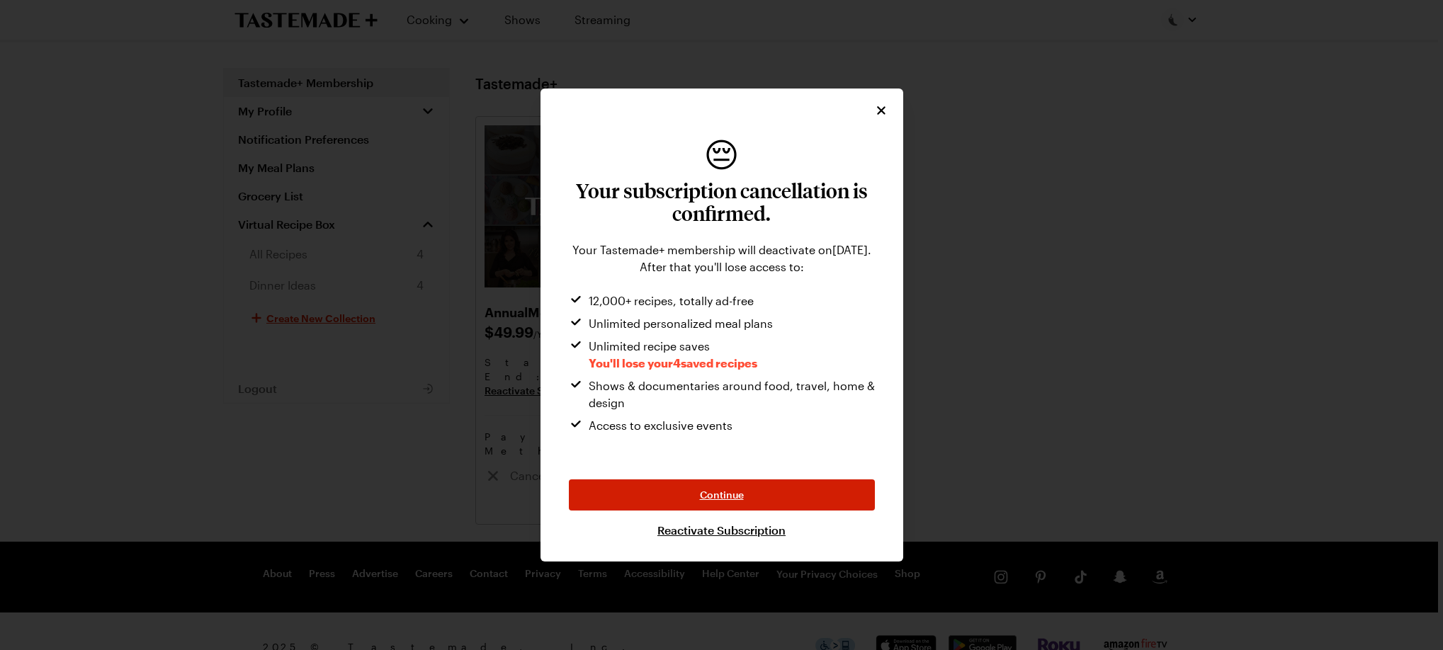  Describe the element at coordinates (660, 426) in the screenshot. I see `span: Access to exclusive events` at that location.